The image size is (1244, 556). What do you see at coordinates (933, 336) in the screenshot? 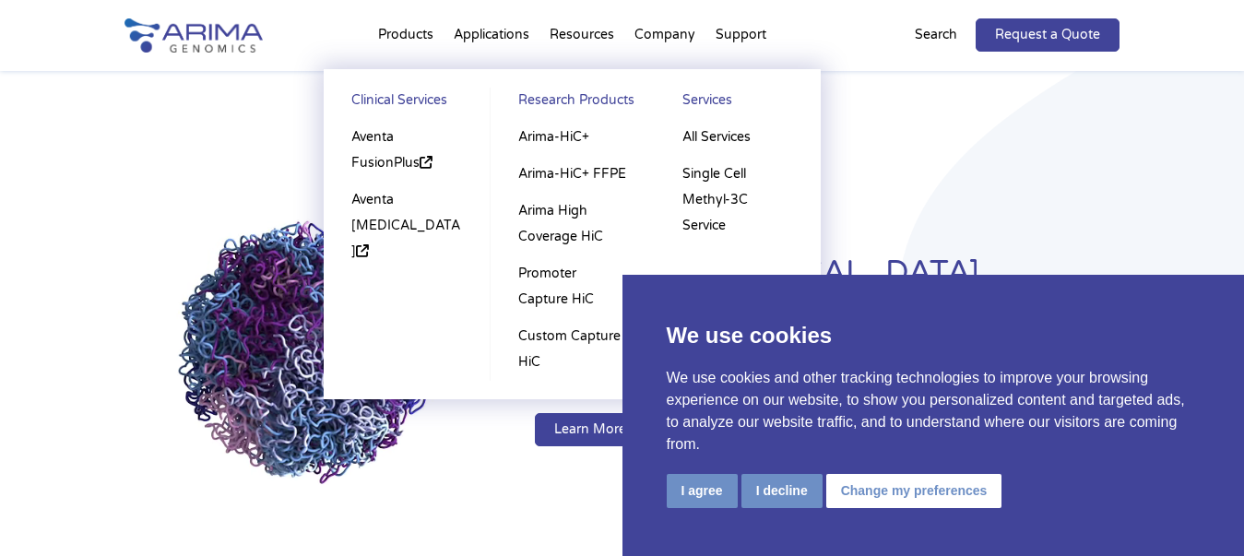
I see `p: We use cookies` at bounding box center [933, 336].